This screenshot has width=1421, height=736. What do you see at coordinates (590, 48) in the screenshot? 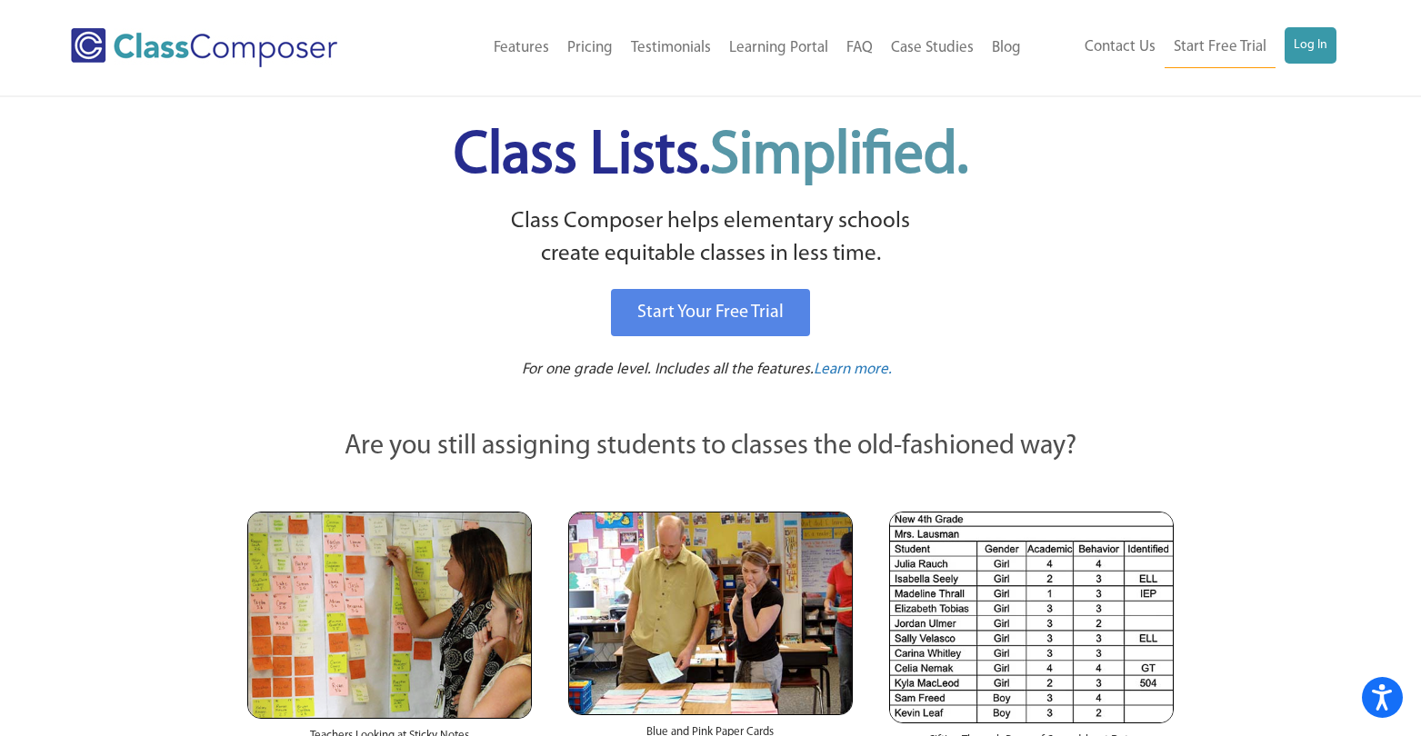
I see `a: Pricing` at bounding box center [590, 48].